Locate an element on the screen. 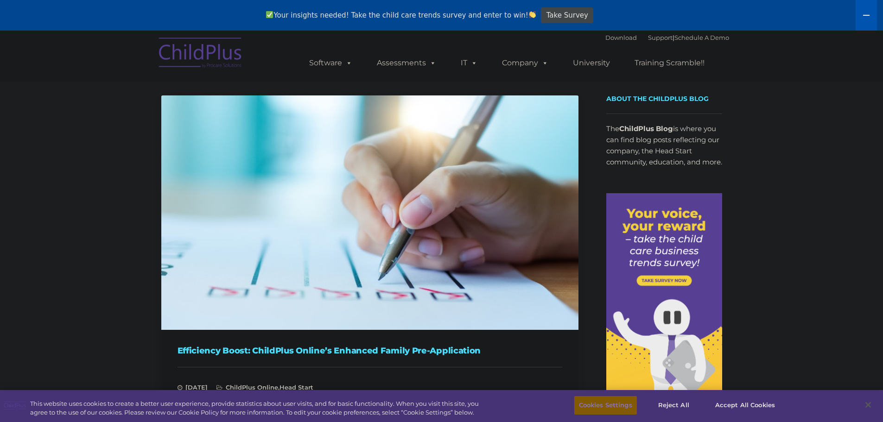 This screenshot has width=883, height=422. h1: Efficiency Boost: ChildPlus Online’s Enhanced Family Pre-Application is located at coordinates (370, 351).